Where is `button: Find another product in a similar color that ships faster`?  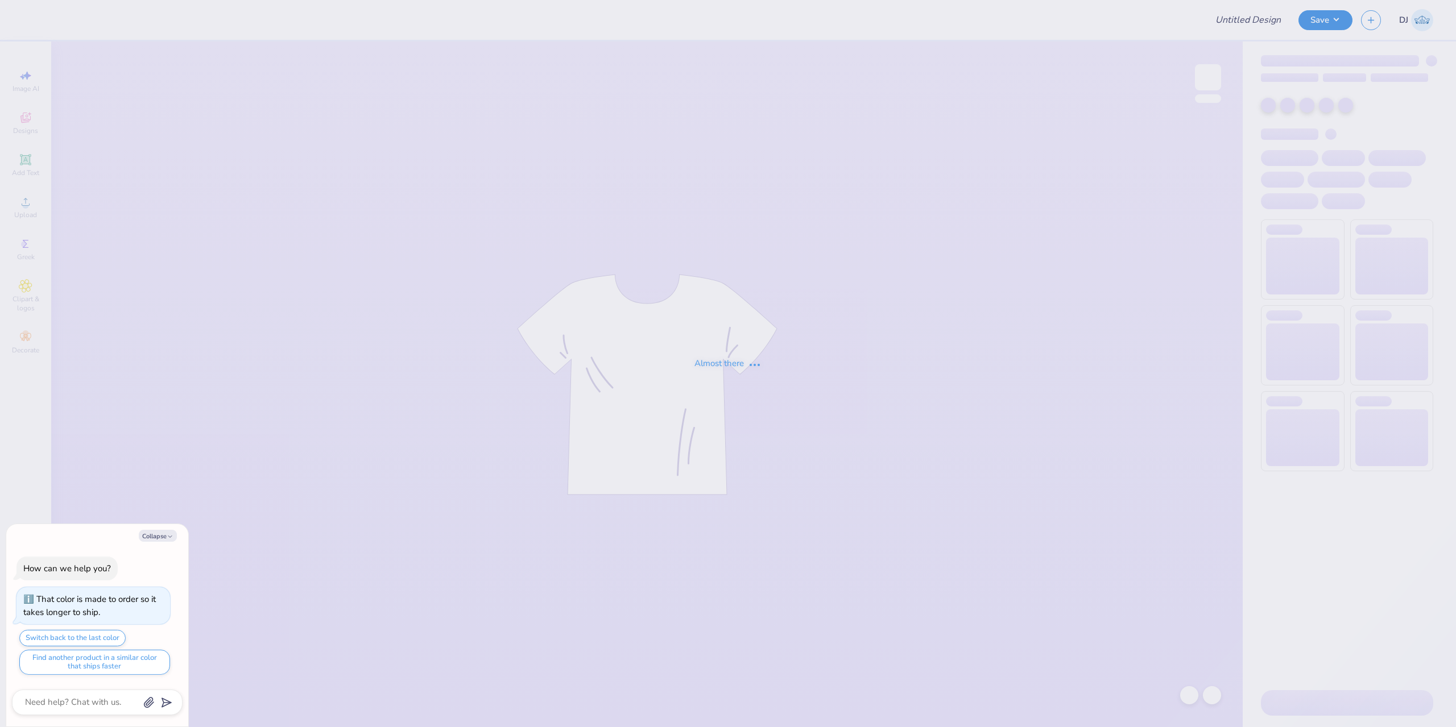 button: Find another product in a similar color that ships faster is located at coordinates (94, 662).